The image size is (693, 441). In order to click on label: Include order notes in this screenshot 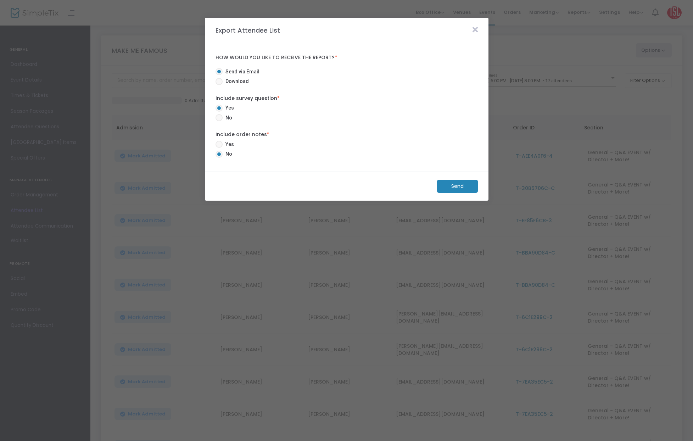, I will do `click(347, 134)`.